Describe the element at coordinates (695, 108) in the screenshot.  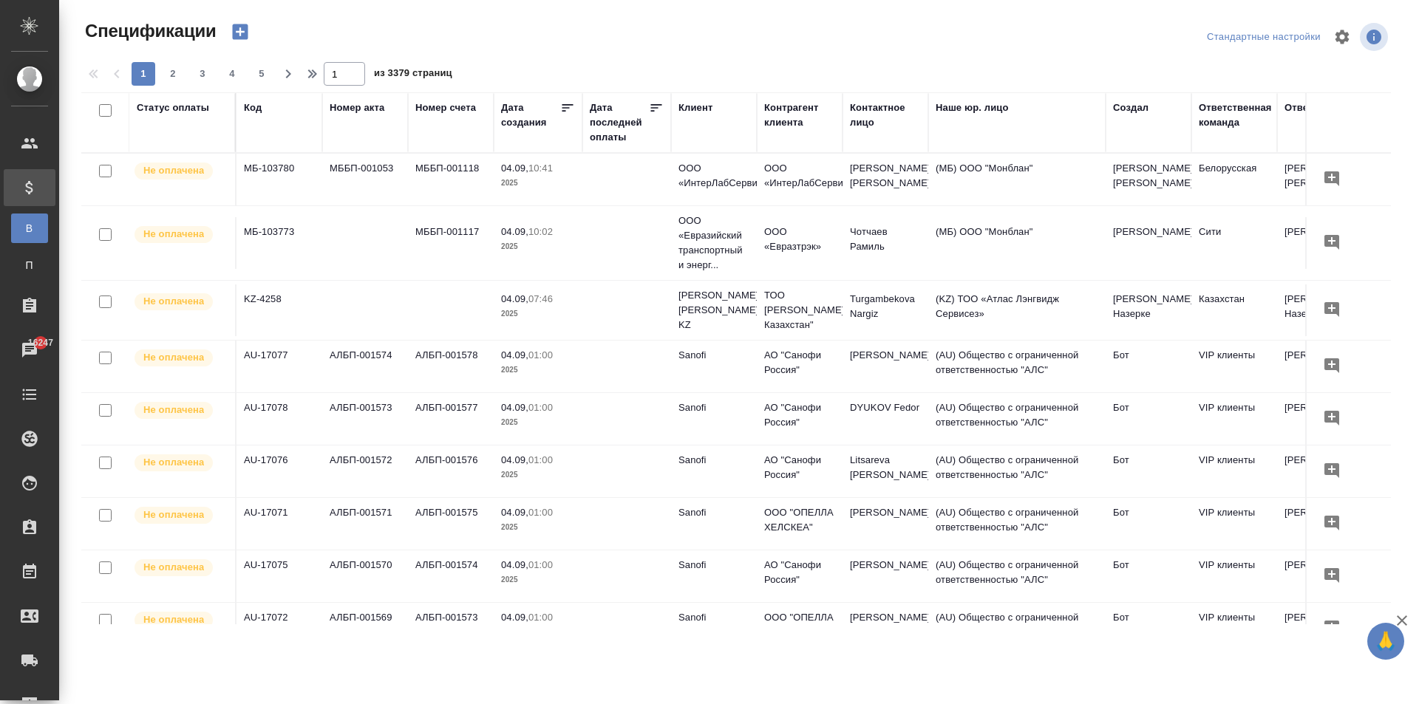
I see `div: Клиент` at that location.